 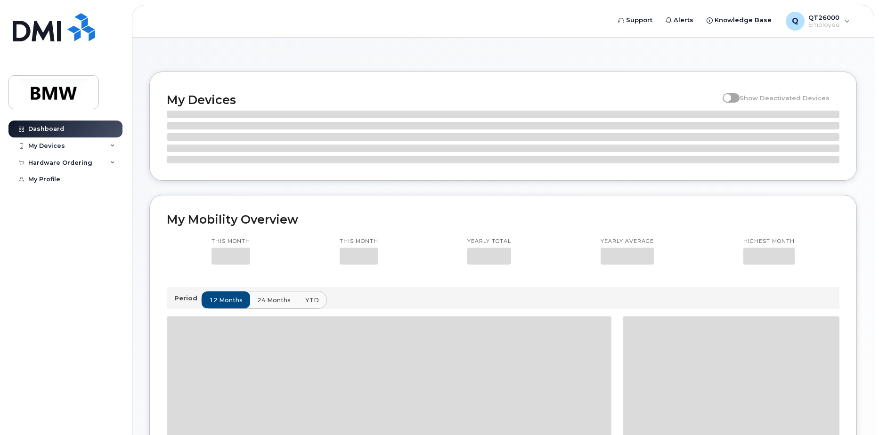 What do you see at coordinates (443, 100) in the screenshot?
I see `h2: My Devices` at bounding box center [443, 100].